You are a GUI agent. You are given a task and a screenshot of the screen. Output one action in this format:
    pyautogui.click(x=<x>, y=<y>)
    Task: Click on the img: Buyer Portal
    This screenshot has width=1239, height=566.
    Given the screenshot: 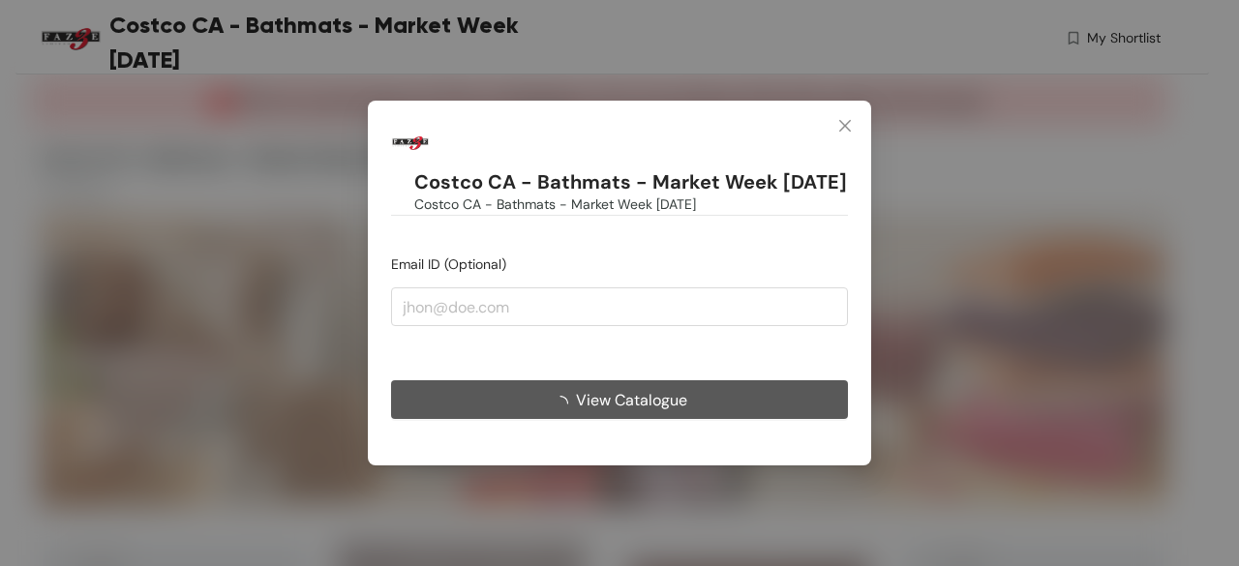 What is the action you would take?
    pyautogui.click(x=410, y=143)
    